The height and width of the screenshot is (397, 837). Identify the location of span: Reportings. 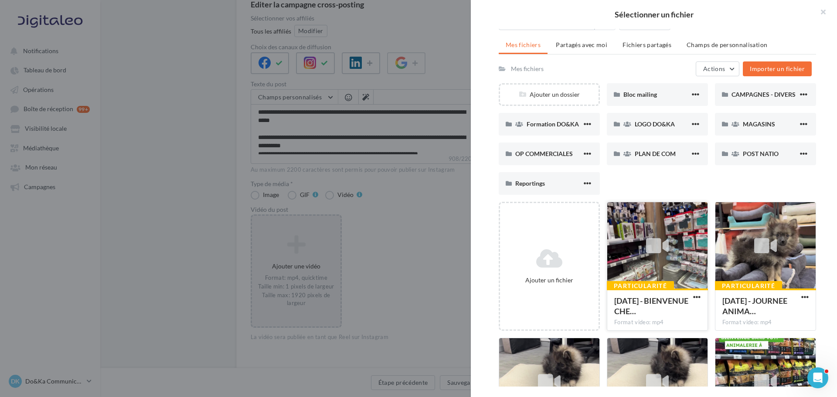
(530, 183).